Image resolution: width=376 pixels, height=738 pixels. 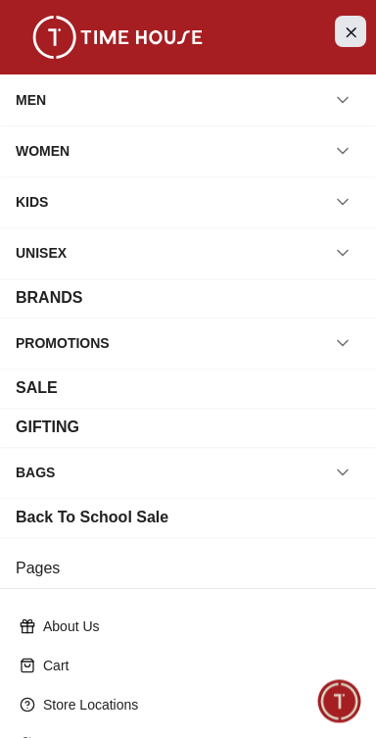 What do you see at coordinates (196, 666) in the screenshot?
I see `p: Cart` at bounding box center [196, 666].